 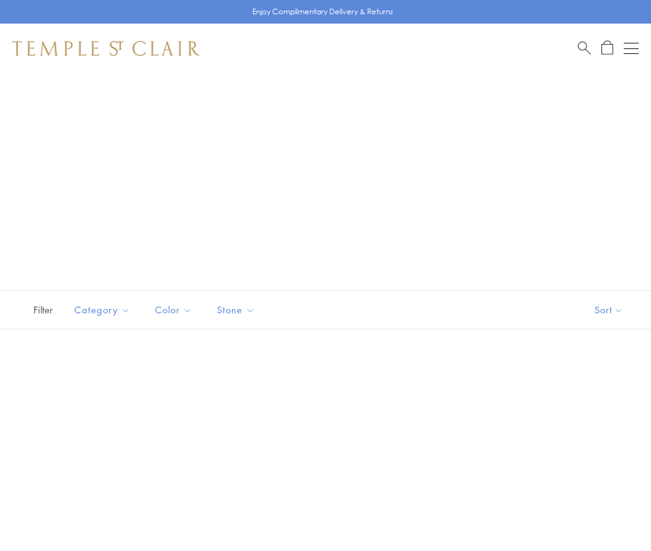 I want to click on p: Enjoy Complimentary Delivery & Returns, so click(x=323, y=12).